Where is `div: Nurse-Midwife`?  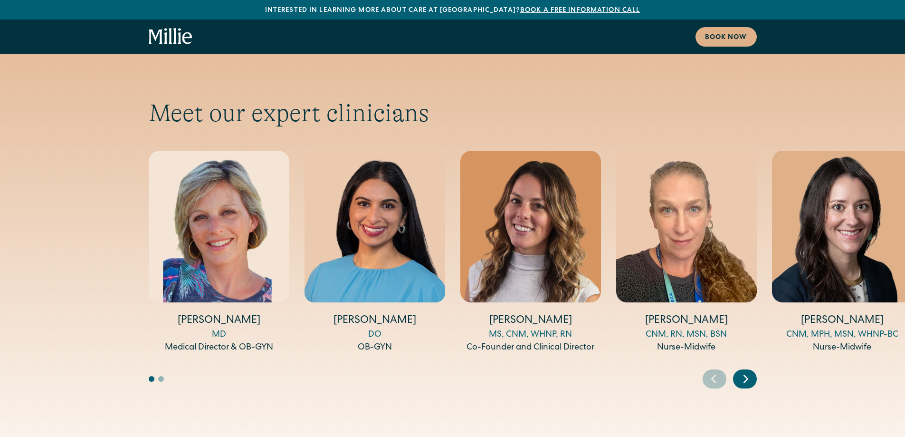 div: Nurse-Midwife is located at coordinates (687, 347).